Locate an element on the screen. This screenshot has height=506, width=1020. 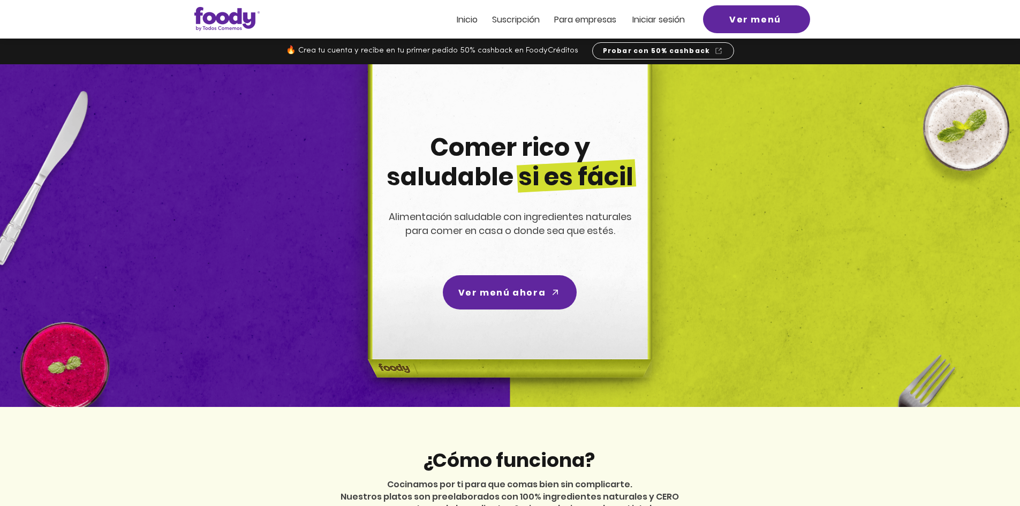
span: Pa is located at coordinates (559, 19).